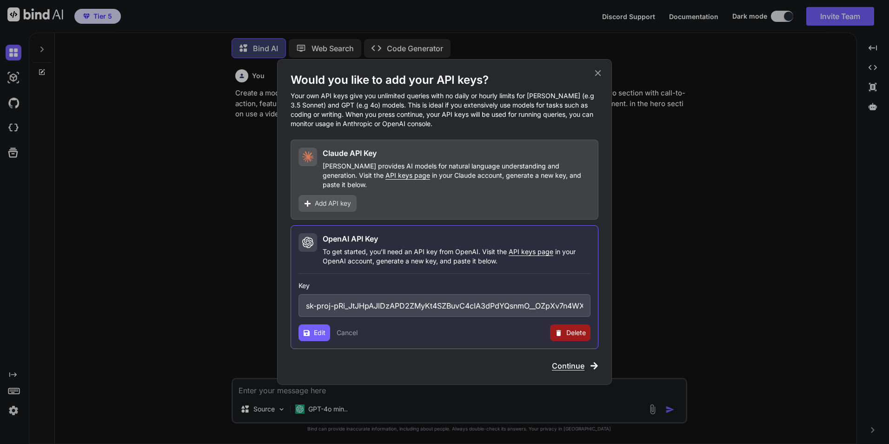 The image size is (889, 444). I want to click on h3: Key, so click(445, 286).